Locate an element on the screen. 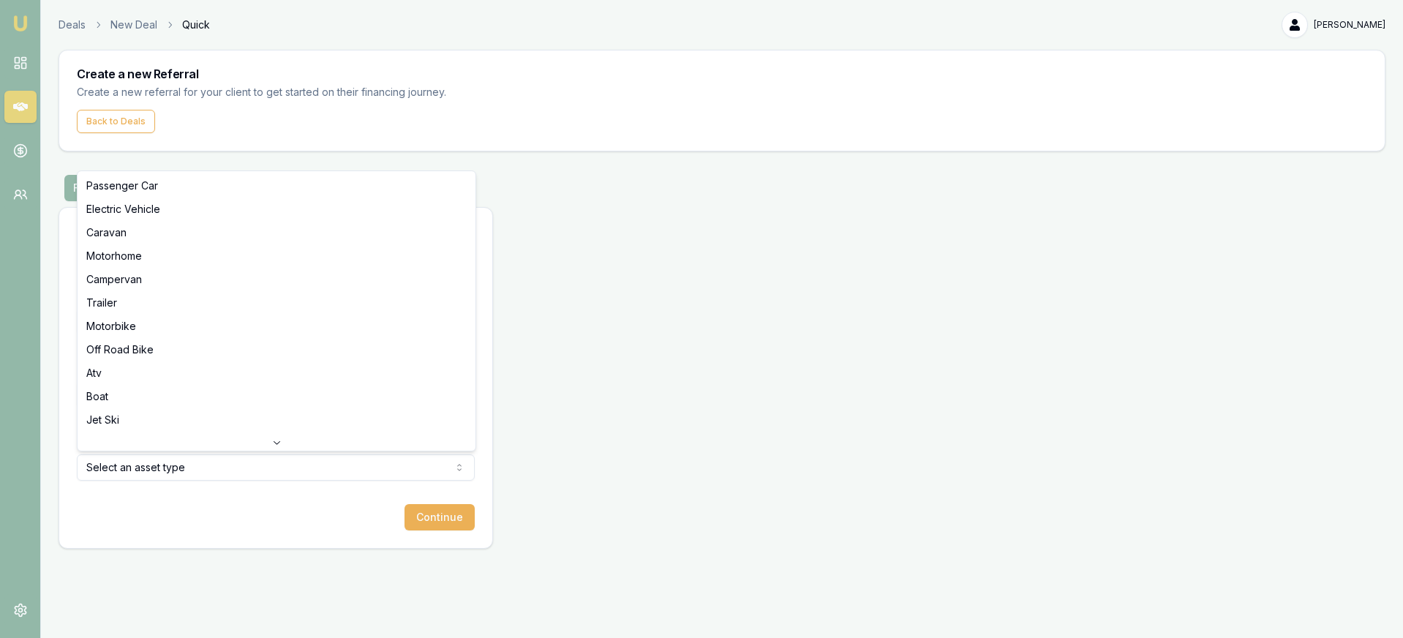 The height and width of the screenshot is (638, 1403). span: Boat is located at coordinates (97, 396).